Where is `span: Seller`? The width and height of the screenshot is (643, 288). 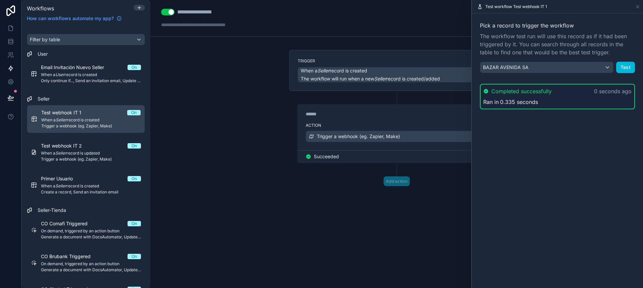
span: Seller is located at coordinates (44, 99).